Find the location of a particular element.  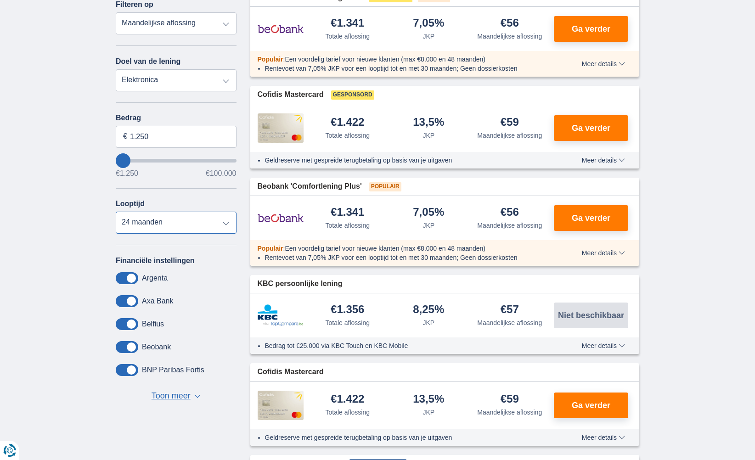

div: 8,25% is located at coordinates (429, 310).